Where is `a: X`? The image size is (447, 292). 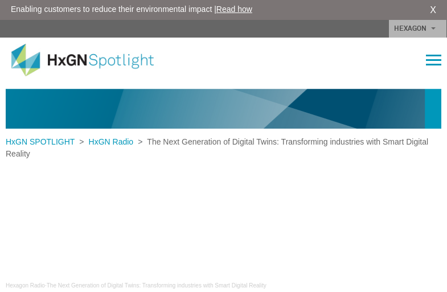 a: X is located at coordinates (433, 10).